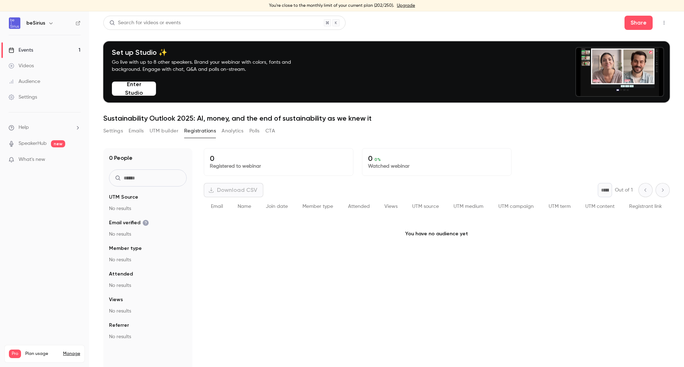 This screenshot has height=367, width=684. Describe the element at coordinates (244, 207) in the screenshot. I see `span: Name` at that location.